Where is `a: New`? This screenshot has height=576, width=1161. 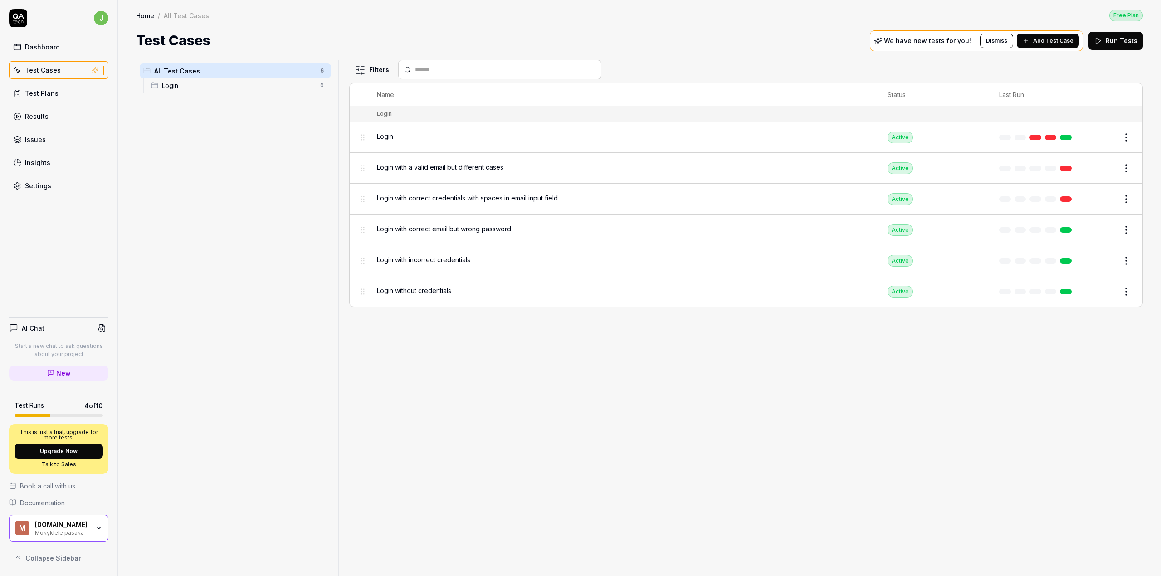 a: New is located at coordinates (59, 373).